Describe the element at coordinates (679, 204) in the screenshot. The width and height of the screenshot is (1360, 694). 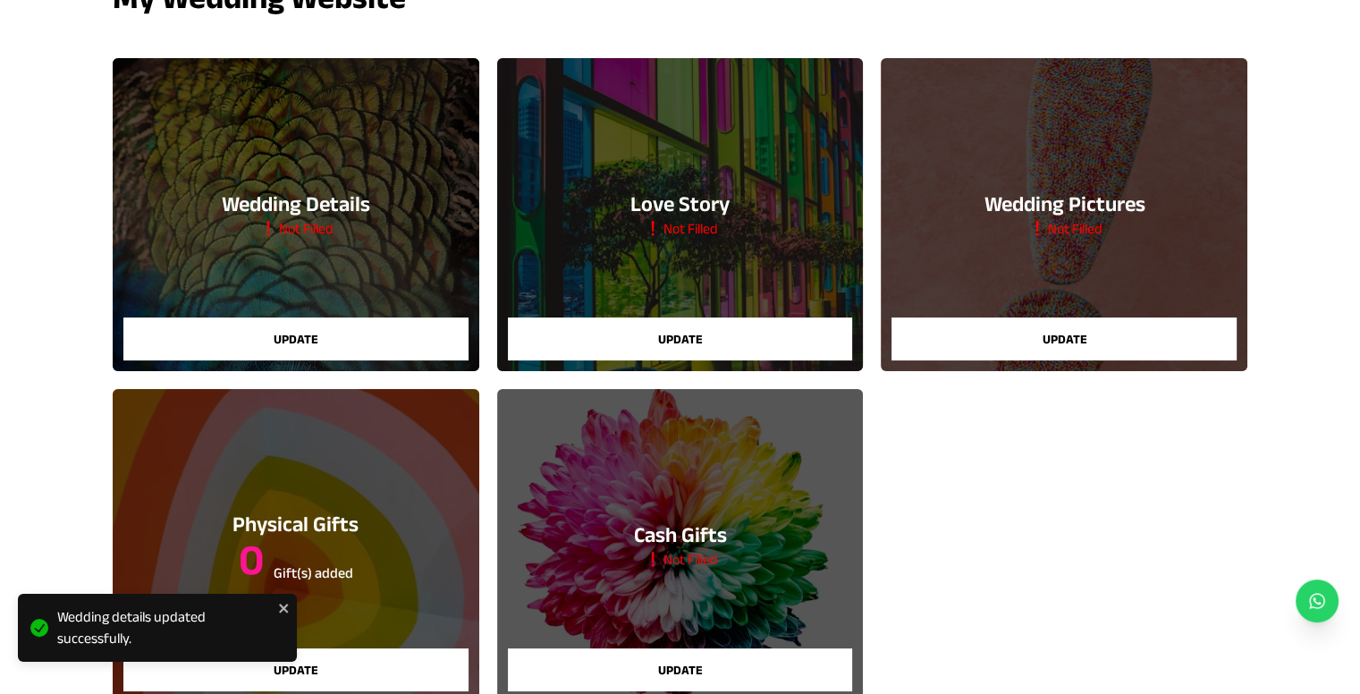
I see `h3: Love Story` at that location.